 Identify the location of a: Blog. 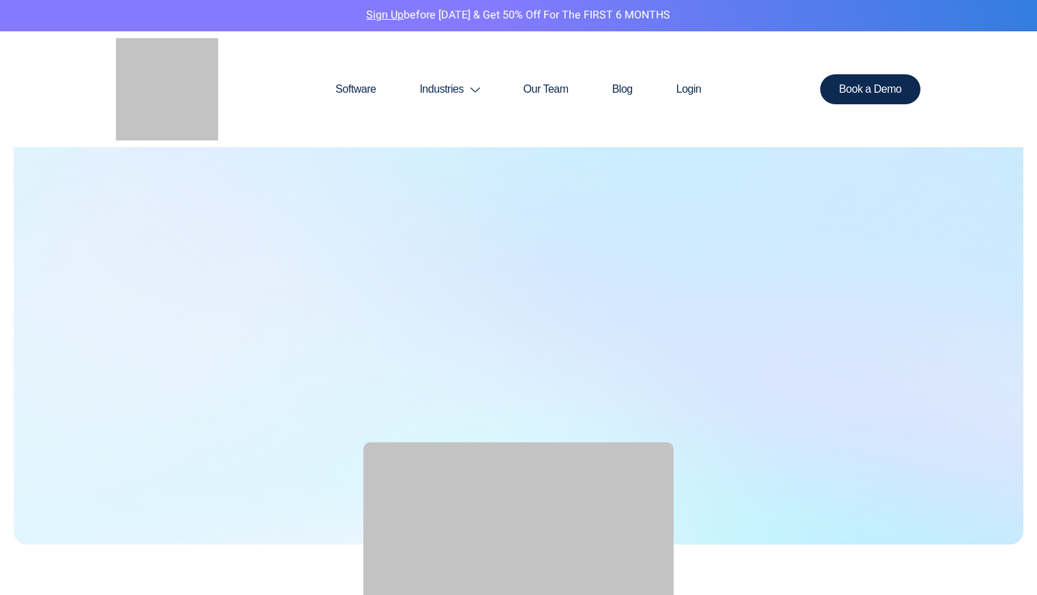
(623, 89).